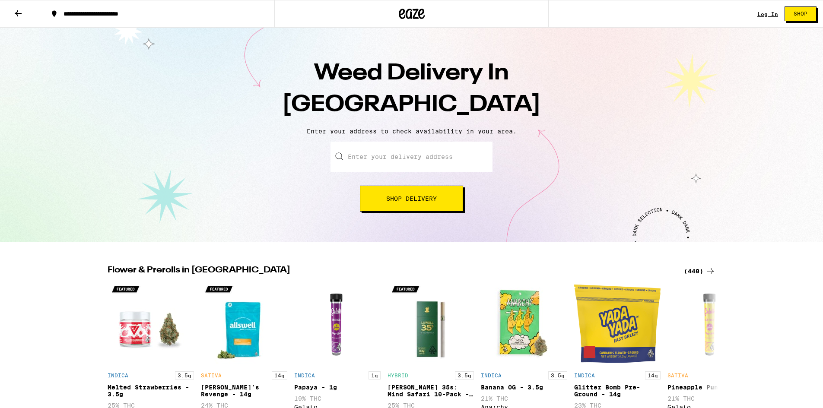 This screenshot has height=408, width=823. Describe the element at coordinates (524, 324) in the screenshot. I see `img: Anarchy - Banana OG - 3.5g` at that location.